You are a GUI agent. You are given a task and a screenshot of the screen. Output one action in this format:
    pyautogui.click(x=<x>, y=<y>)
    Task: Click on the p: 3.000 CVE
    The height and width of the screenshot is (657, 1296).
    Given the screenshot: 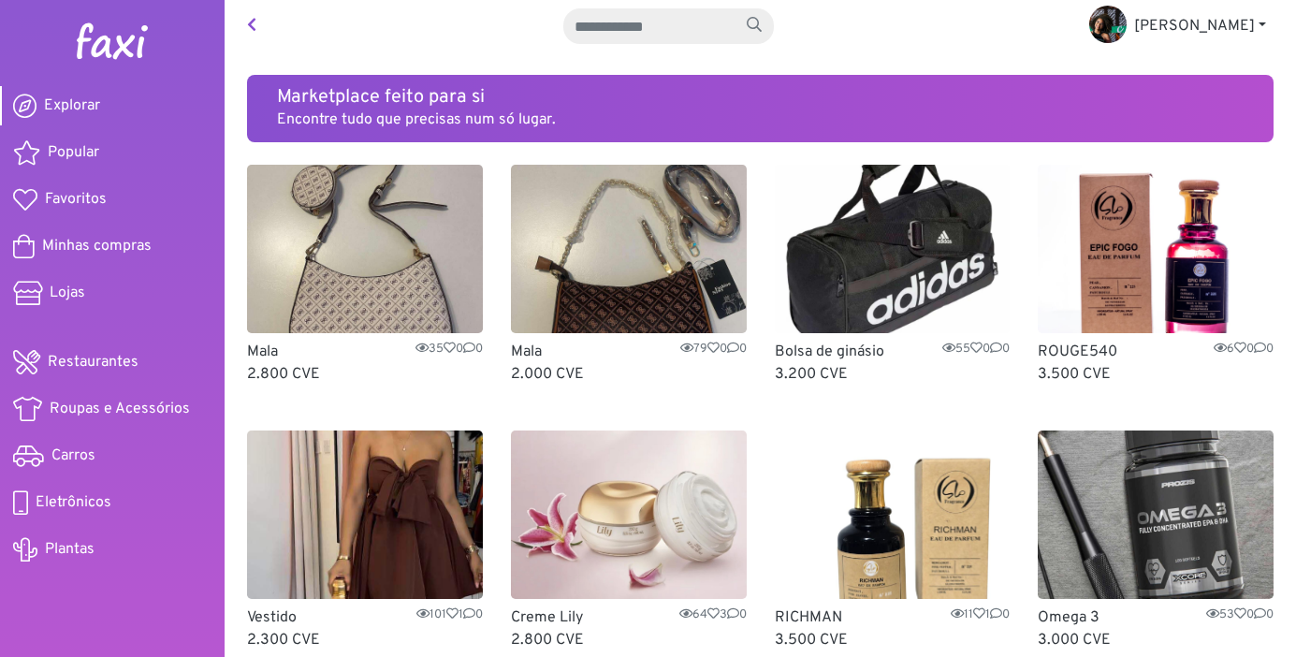 What is the action you would take?
    pyautogui.click(x=1156, y=640)
    